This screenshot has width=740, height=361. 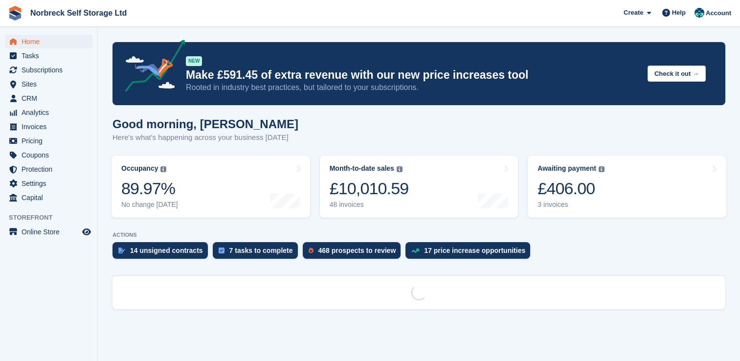 What do you see at coordinates (258, 253) in the screenshot?
I see `a: 7 tasks to complete` at bounding box center [258, 253].